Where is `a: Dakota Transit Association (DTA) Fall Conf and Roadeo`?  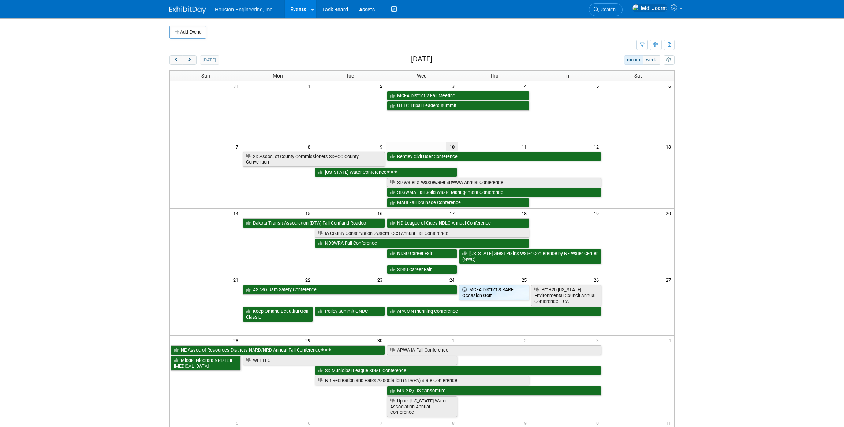
a: Dakota Transit Association (DTA) Fall Conf and Roadeo is located at coordinates (314, 223).